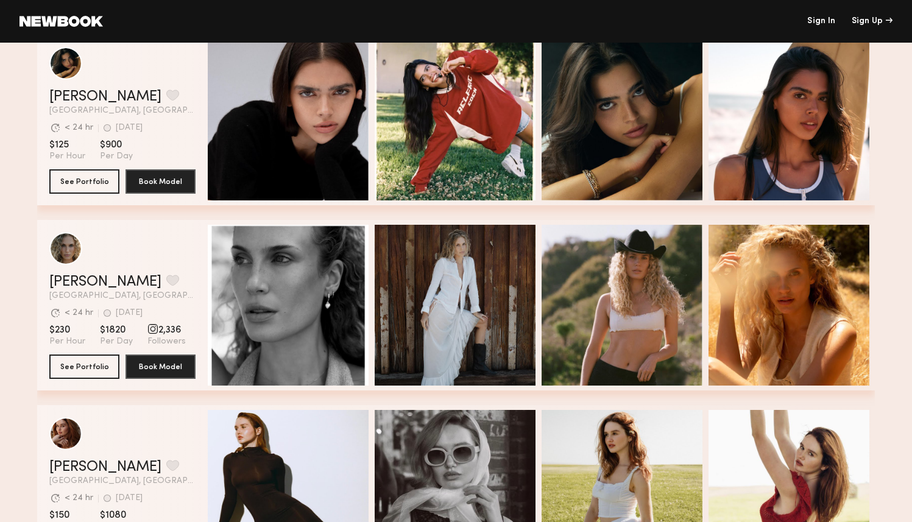 This screenshot has width=912, height=522. What do you see at coordinates (116, 330) in the screenshot?
I see `span: $1820` at bounding box center [116, 330].